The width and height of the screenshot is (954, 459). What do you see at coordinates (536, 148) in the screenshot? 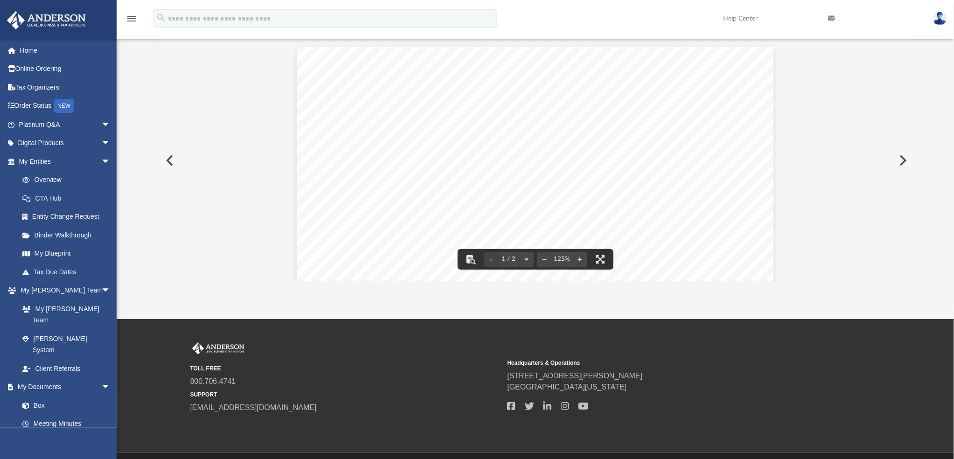
I see `div: Preview` at bounding box center [536, 148].